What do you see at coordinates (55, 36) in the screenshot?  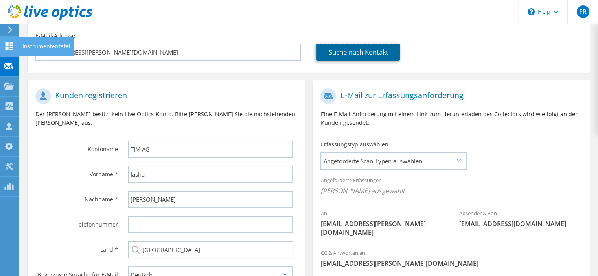 I see `label: E-Mail-Adresse` at bounding box center [55, 36].